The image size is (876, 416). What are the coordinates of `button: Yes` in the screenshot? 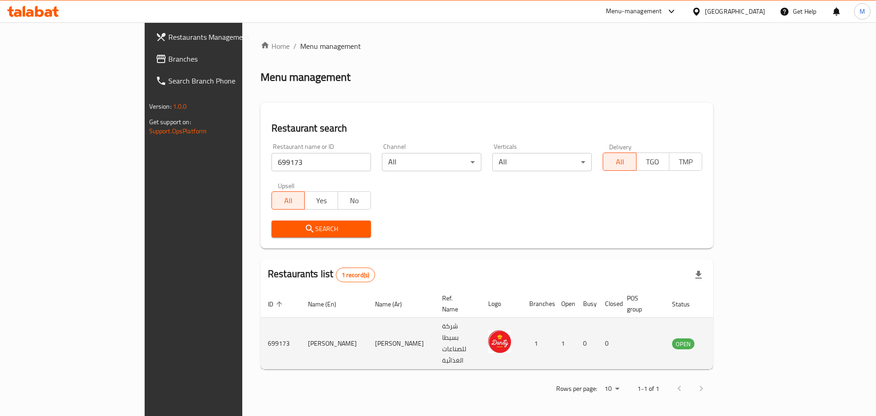 It's located at (321, 200).